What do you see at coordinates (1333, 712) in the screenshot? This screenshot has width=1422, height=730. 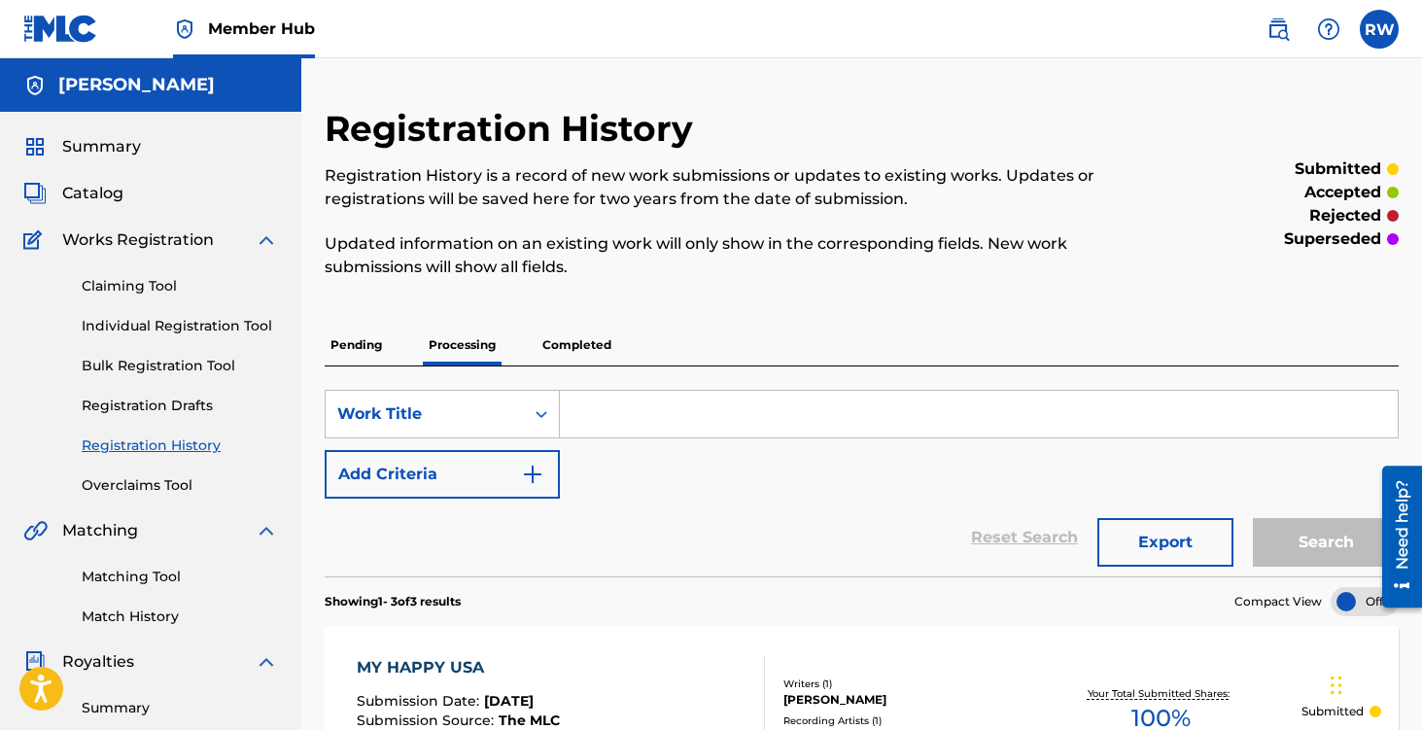 I see `p: Submitted` at bounding box center [1333, 712].